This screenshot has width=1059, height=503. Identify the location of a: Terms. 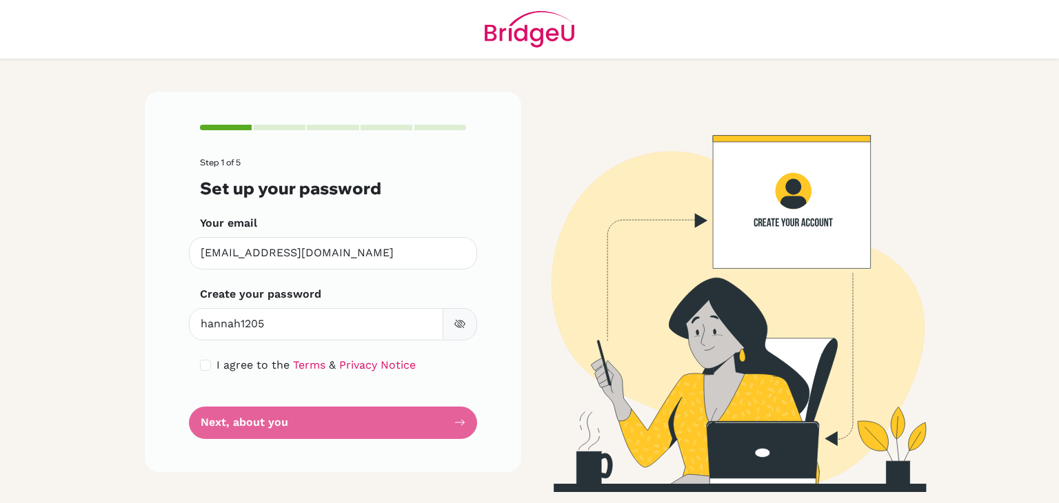
(309, 365).